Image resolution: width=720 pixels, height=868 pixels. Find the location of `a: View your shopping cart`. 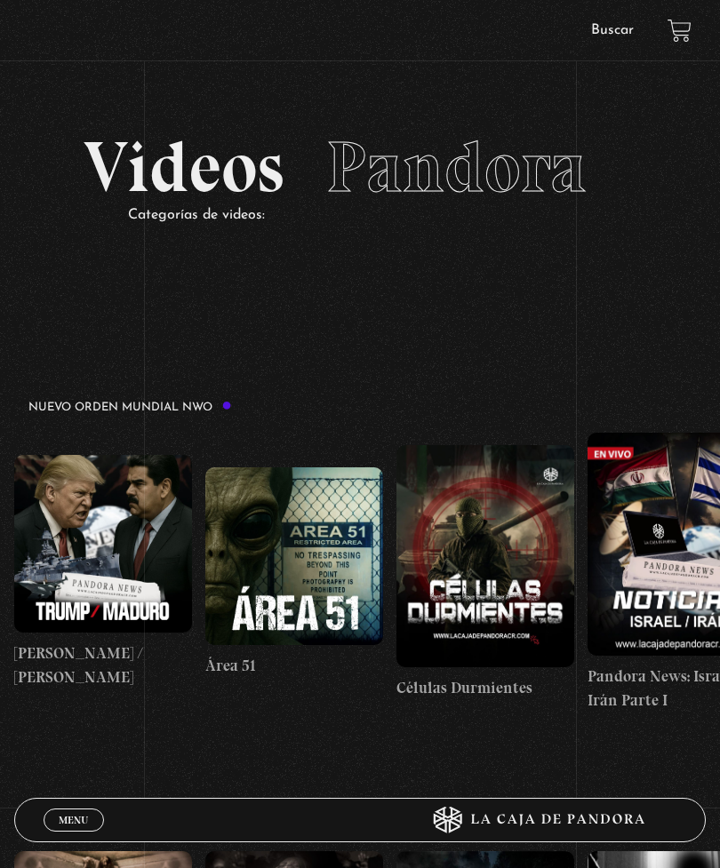

a: View your shopping cart is located at coordinates (679, 29).